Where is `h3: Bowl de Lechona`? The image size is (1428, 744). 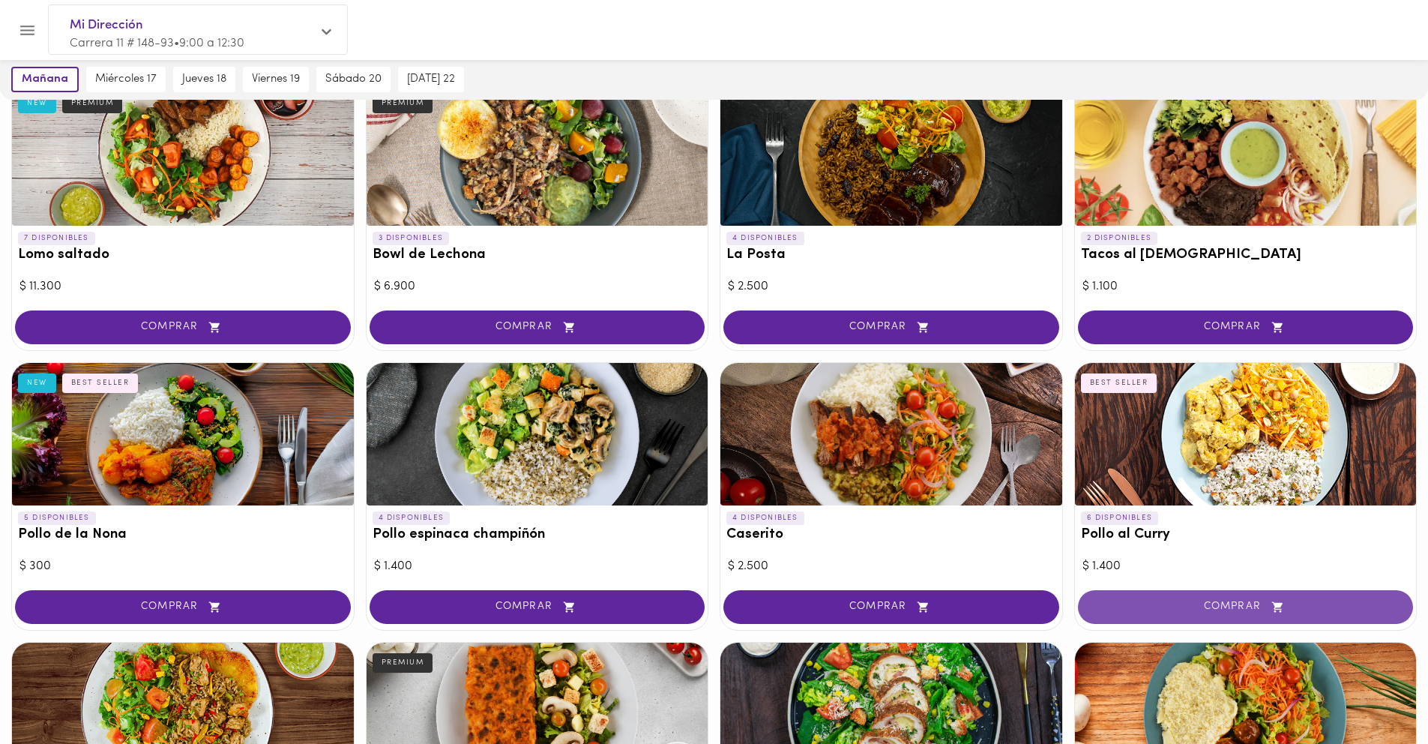
h3: Bowl de Lechona is located at coordinates (538, 255).